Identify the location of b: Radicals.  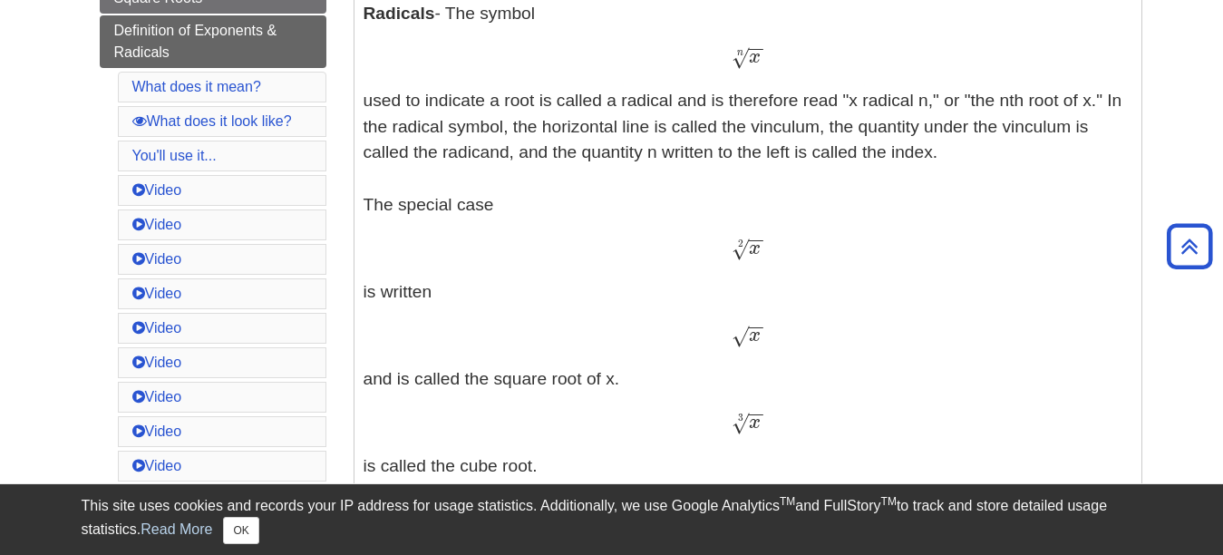
(399, 13).